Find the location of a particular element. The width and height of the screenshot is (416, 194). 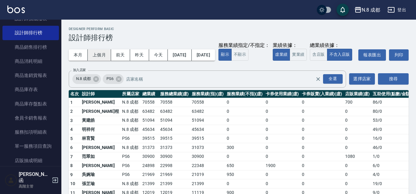

td: 80 / 0 is located at coordinates (392, 112).